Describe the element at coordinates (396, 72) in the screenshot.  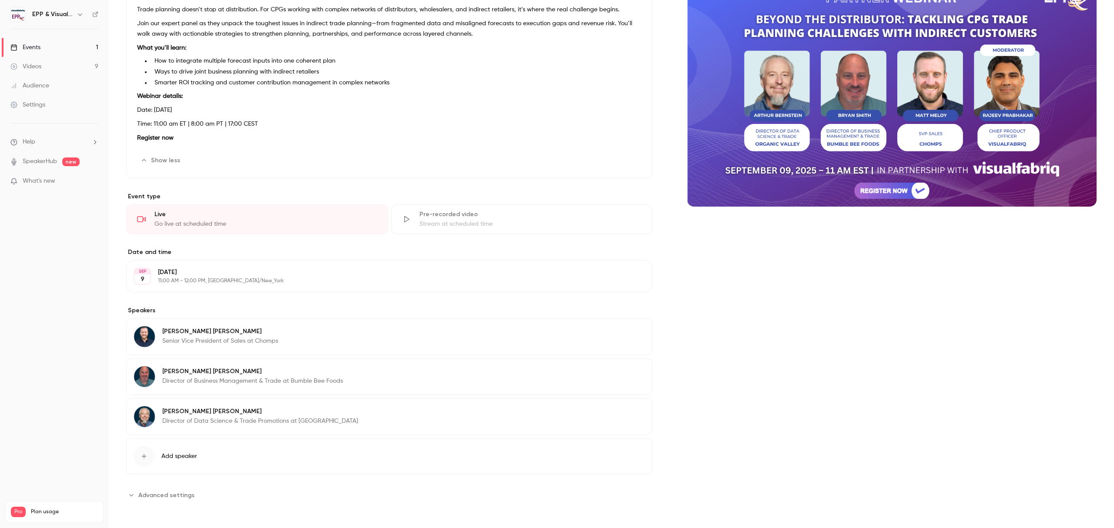
I see `li: Ways to drive joint business planning with indirect retailers` at that location.